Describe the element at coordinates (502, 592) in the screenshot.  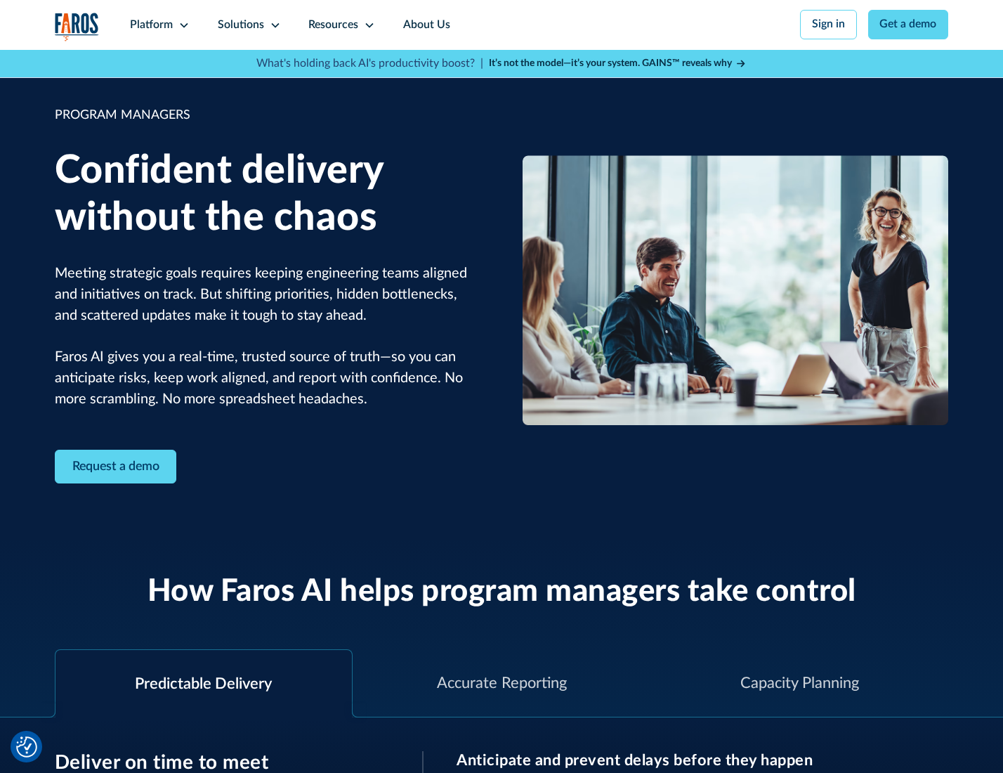
I see `h2: How Faros AI helps program managers take control` at that location.